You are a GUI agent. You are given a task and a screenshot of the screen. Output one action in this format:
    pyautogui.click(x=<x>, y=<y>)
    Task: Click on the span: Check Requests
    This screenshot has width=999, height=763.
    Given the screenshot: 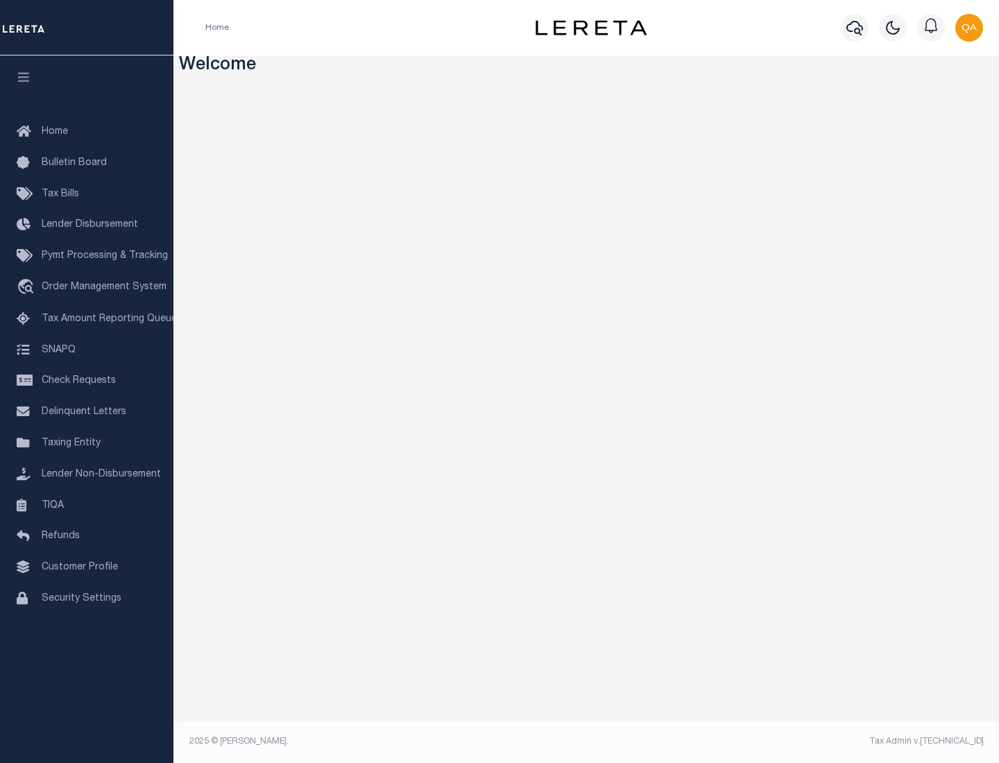 What is the action you would take?
    pyautogui.click(x=78, y=381)
    